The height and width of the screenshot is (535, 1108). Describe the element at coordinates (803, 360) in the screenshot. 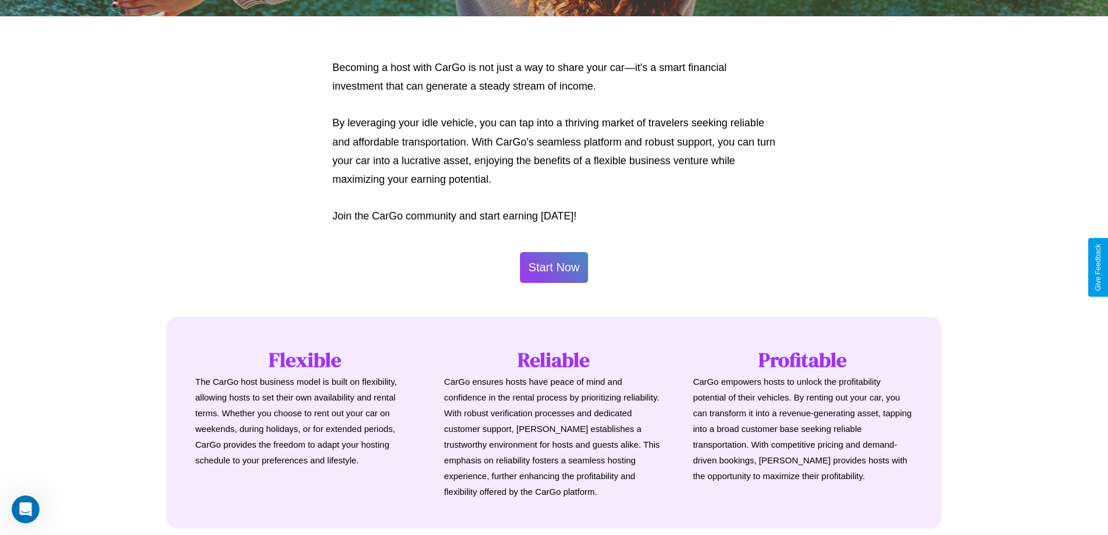

I see `h1: Profitable` at that location.